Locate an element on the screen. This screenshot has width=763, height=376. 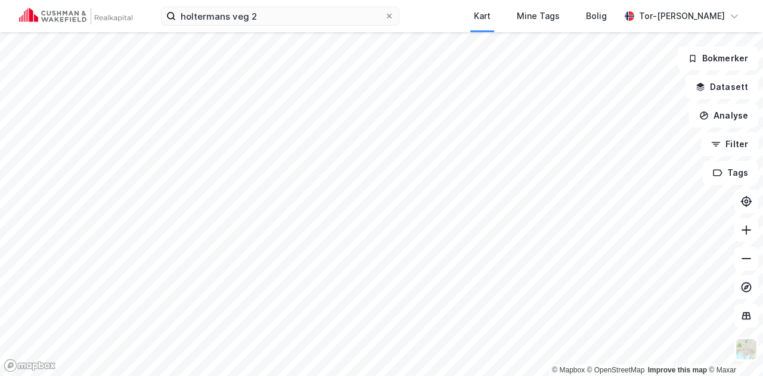
a: Mapbox homepage is located at coordinates (30, 366).